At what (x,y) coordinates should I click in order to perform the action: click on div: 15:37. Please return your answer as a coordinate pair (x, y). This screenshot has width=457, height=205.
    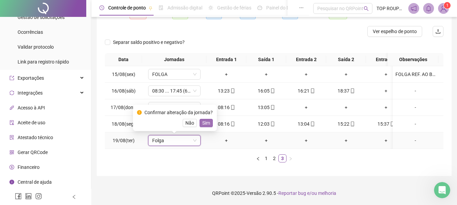
    Looking at the image, I should click on (386, 124).